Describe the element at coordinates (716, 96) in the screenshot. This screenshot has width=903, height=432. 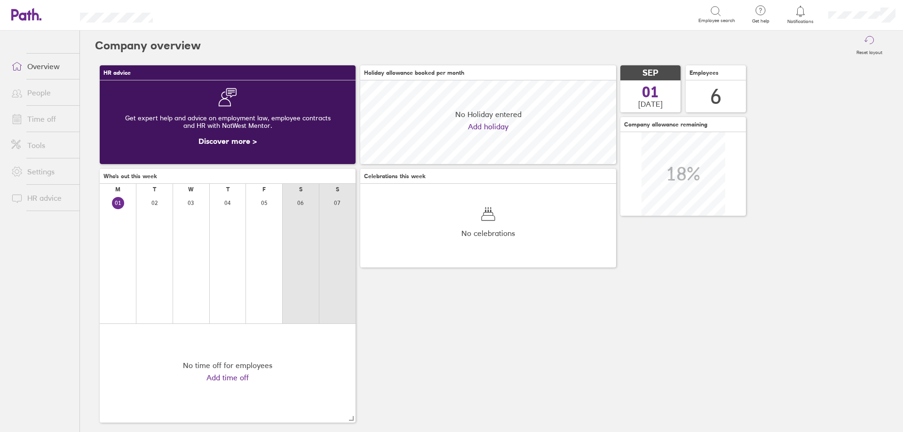
I see `div: 6` at that location.